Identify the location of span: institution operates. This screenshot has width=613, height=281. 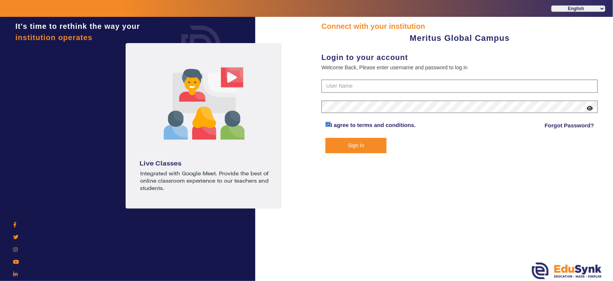
(54, 37).